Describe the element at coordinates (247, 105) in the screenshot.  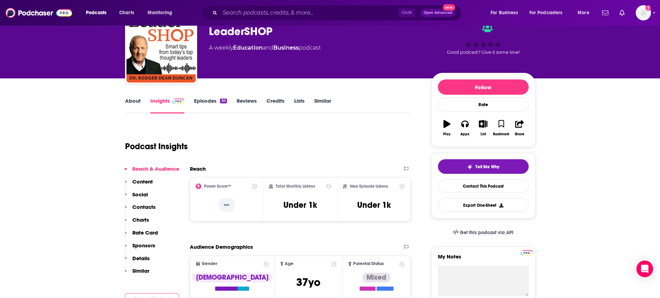
I see `a: Reviews` at that location.